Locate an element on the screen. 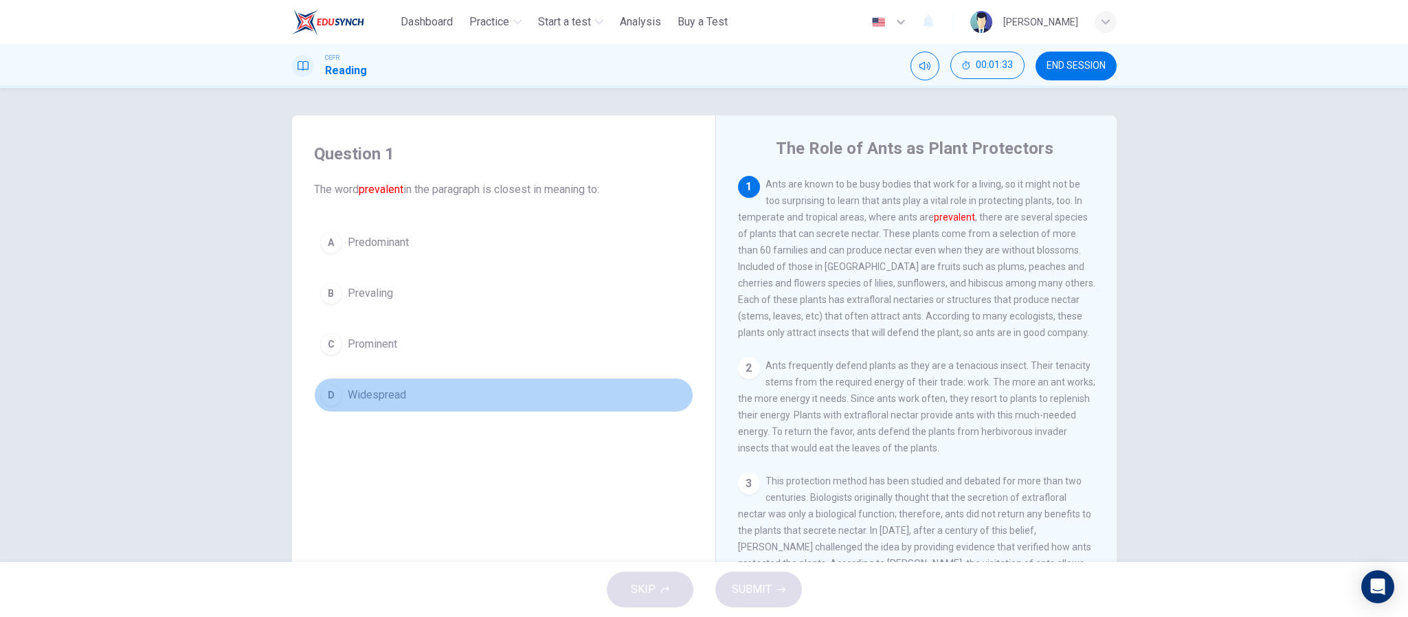 Image resolution: width=1408 pixels, height=617 pixels. button: BPrevaling is located at coordinates (504, 293).